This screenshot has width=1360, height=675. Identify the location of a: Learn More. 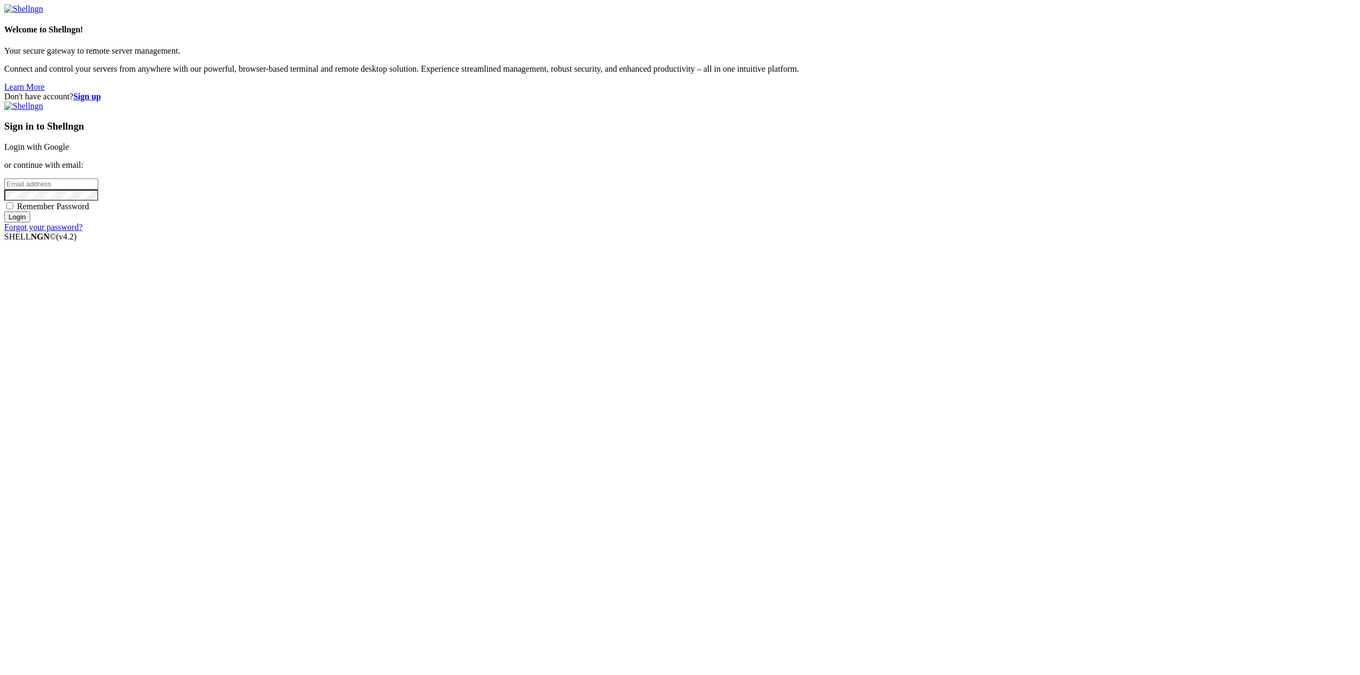
(24, 87).